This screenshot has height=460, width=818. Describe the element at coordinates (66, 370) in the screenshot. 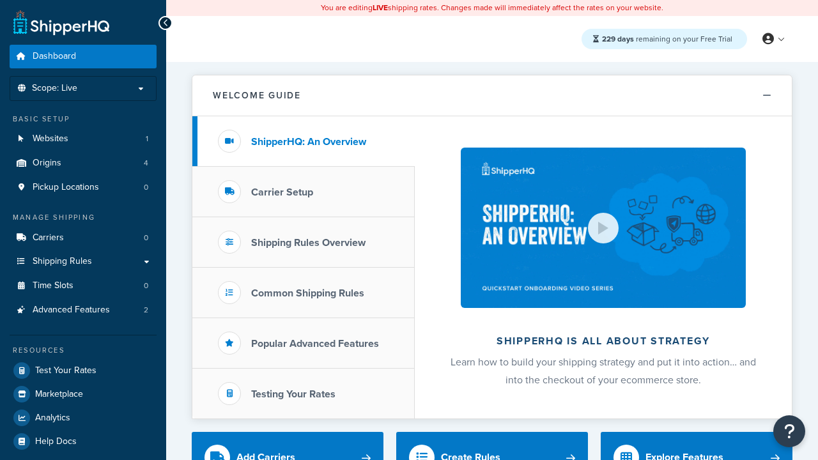

I see `span: Test Your Rates` at that location.